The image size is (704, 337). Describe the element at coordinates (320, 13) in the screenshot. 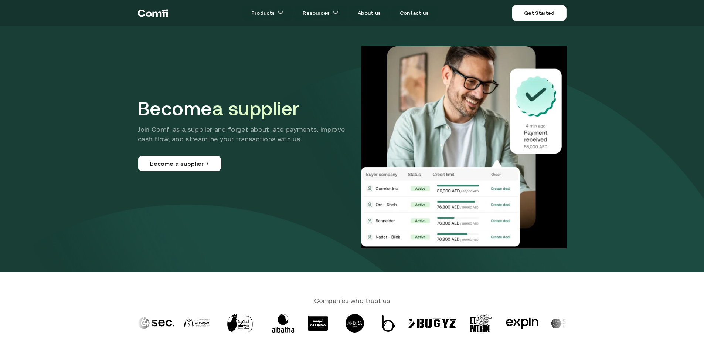

I see `a: Resourcesarrow icons` at that location.